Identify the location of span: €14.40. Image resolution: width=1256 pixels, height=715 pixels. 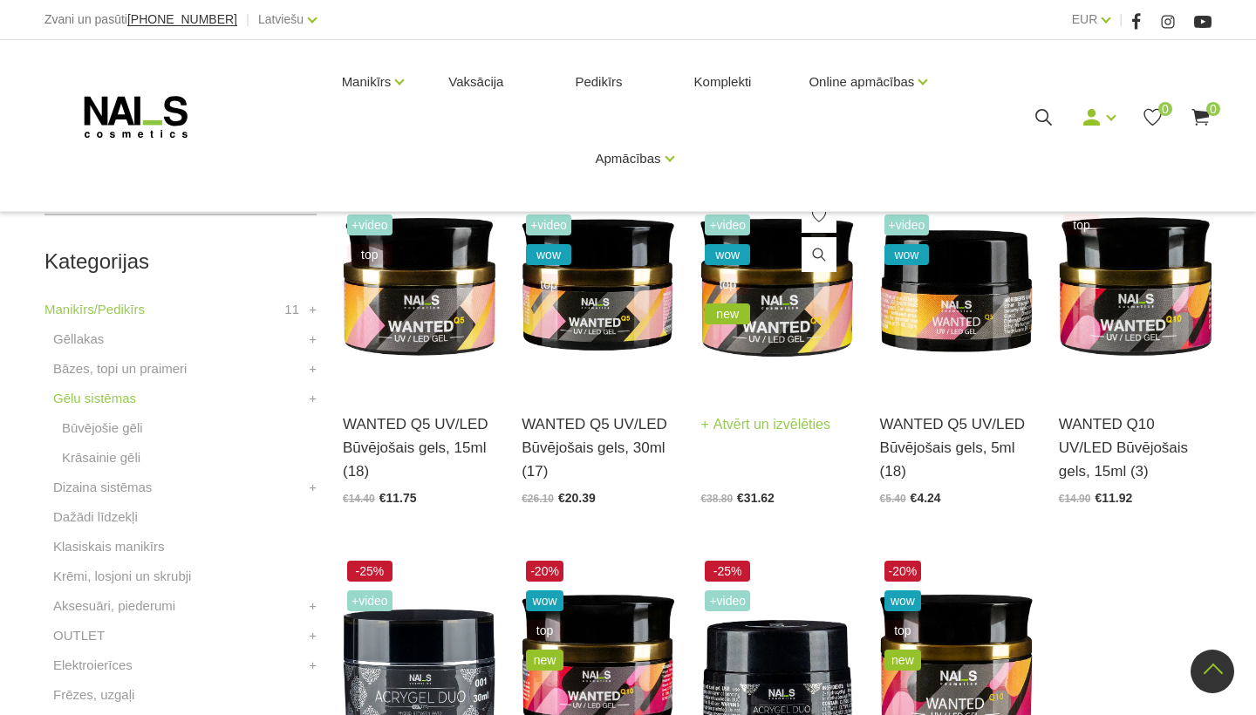
(359, 499).